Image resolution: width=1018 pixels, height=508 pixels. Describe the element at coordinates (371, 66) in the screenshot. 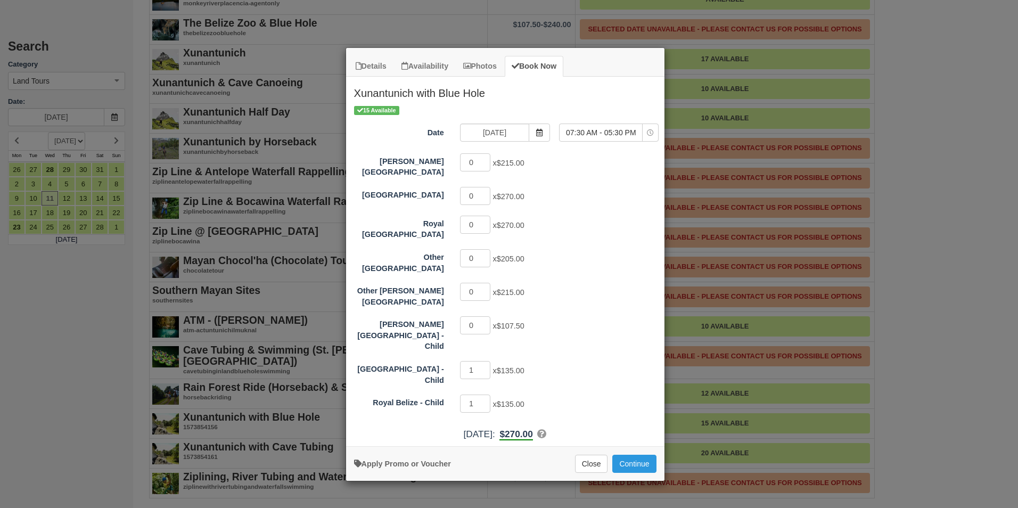

I see `a: Details` at that location.